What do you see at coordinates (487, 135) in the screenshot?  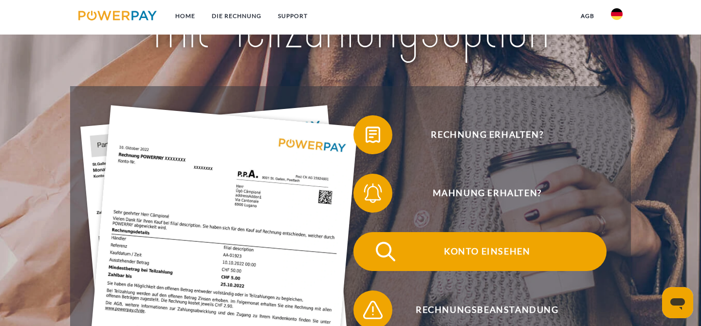 I see `span: Rechnung erhalten?` at bounding box center [487, 135].